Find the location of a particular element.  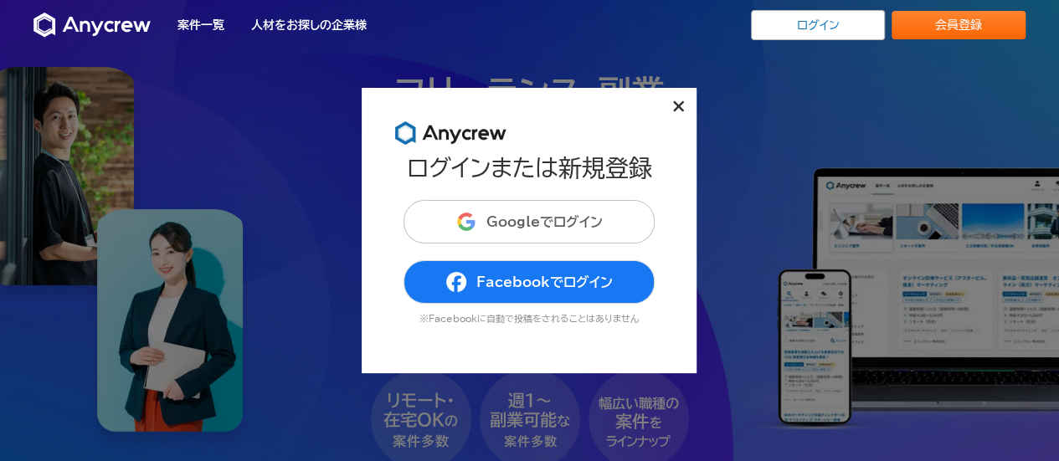

a: 案件一覧 is located at coordinates (201, 25).